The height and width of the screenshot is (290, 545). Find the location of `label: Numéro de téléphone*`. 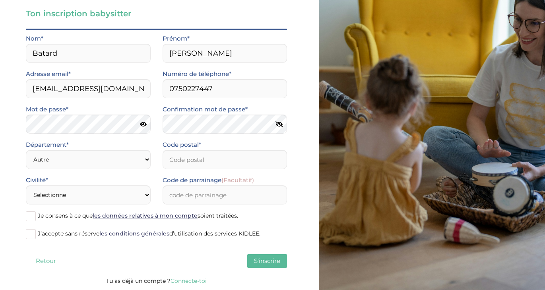

label: Numéro de téléphone* is located at coordinates (197, 74).